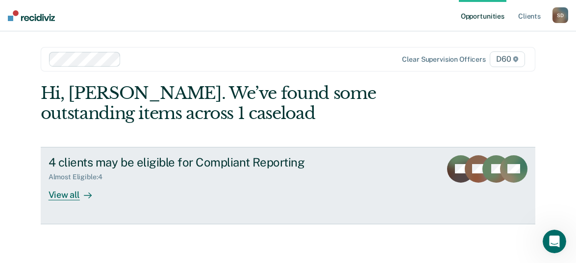 Image resolution: width=576 pixels, height=263 pixels. I want to click on a: 4 clients may be eligible for Compliant ReportingAlmost Eligible:4View all, so click(288, 186).